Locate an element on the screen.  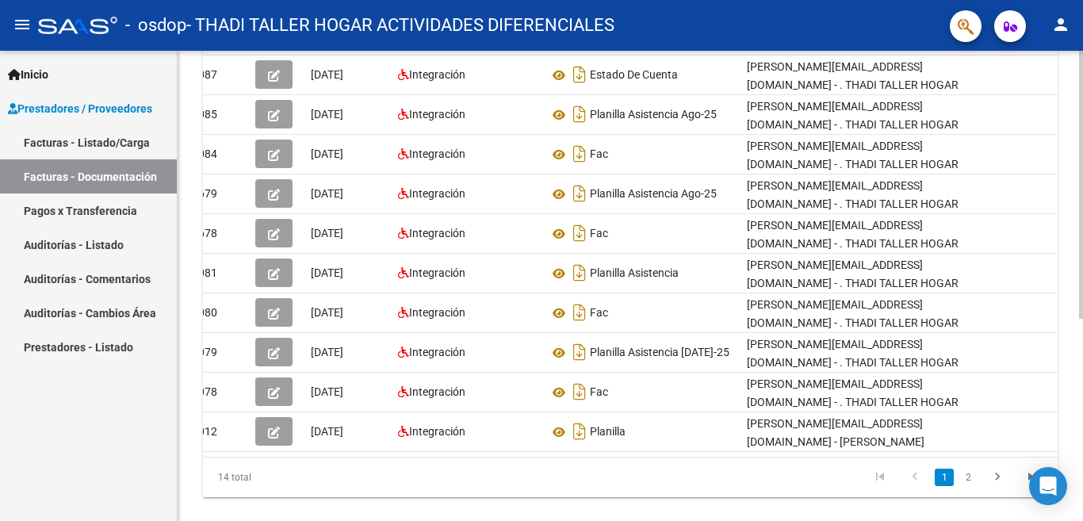
span: 4085 is located at coordinates (205, 114).